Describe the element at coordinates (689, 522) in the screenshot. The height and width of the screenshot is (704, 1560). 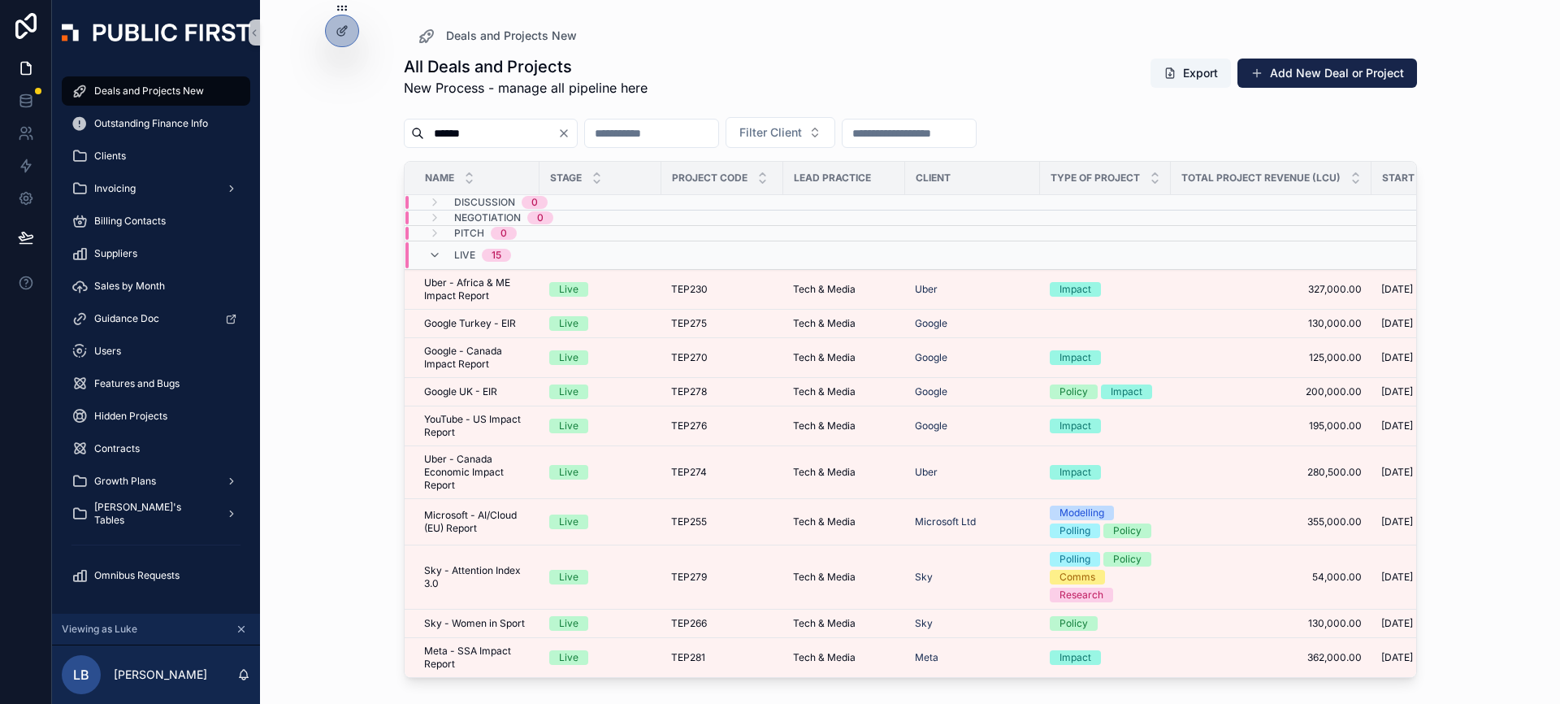
I see `span: TEP255` at that location.